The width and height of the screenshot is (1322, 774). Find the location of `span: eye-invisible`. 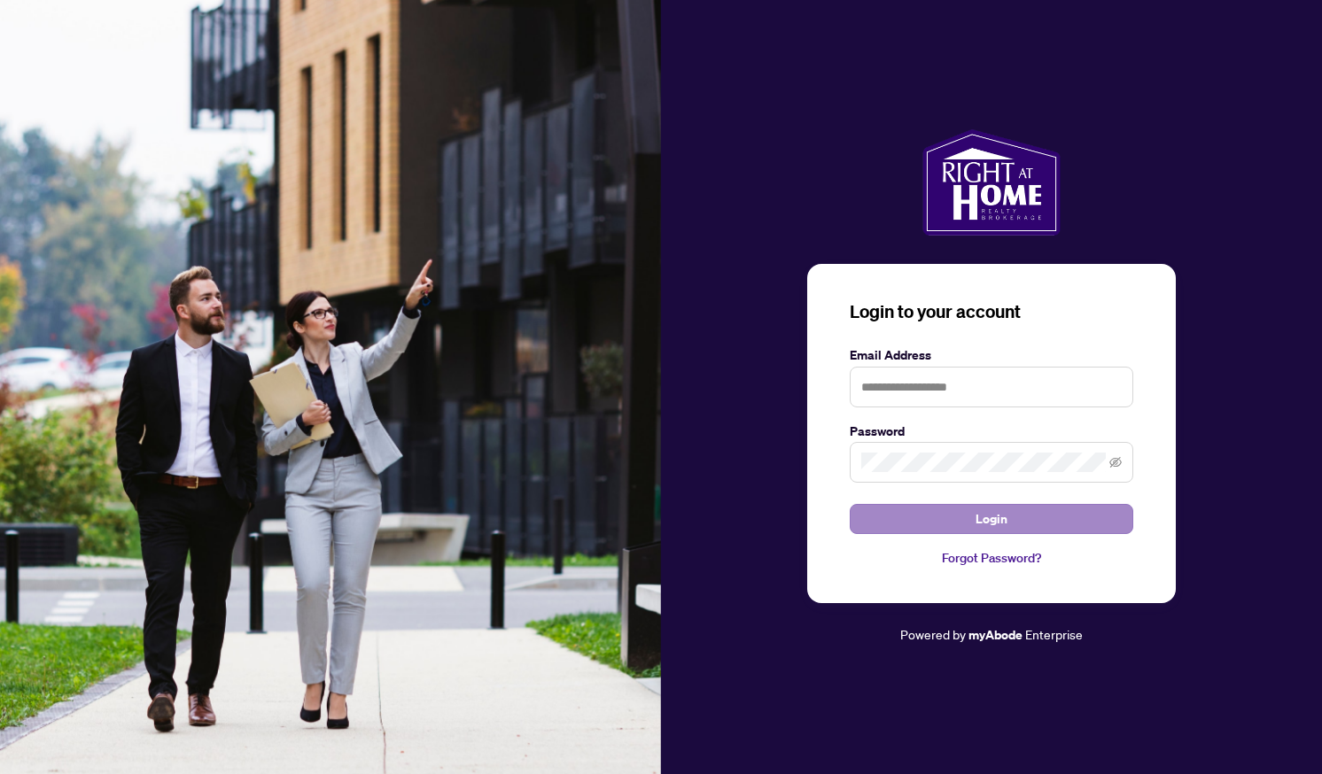

span: eye-invisible is located at coordinates (1115, 462).